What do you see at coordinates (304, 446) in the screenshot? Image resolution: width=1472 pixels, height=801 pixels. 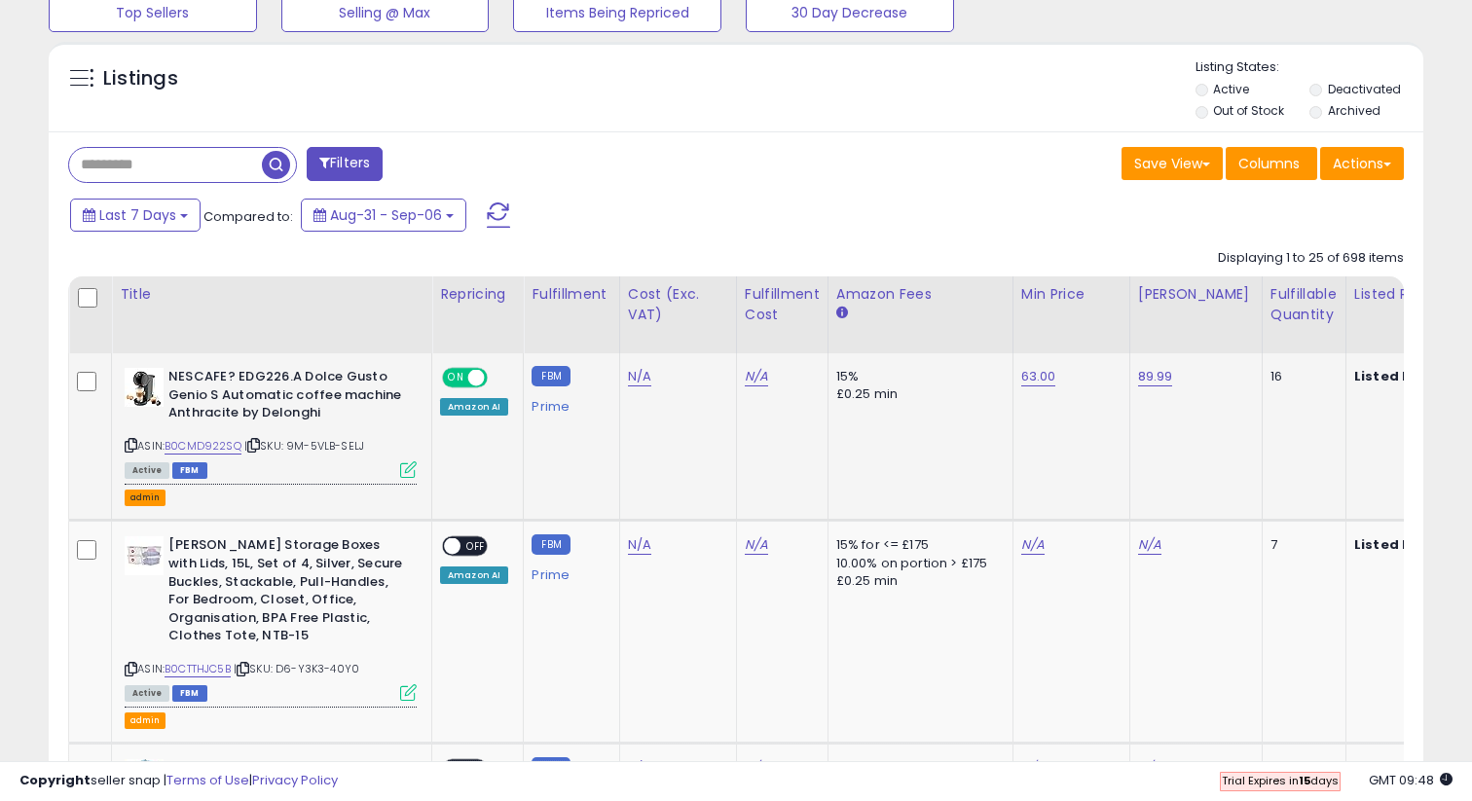 I see `span: | SKU: 9M-5VLB-SELJ` at bounding box center [304, 446].